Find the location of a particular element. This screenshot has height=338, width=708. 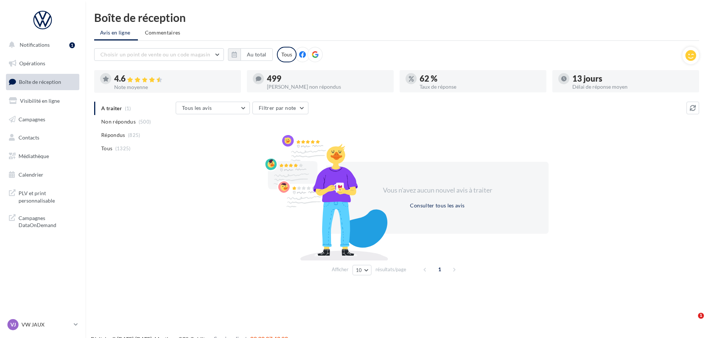

span: PLV et print personnalisable is located at coordinates (47, 196).